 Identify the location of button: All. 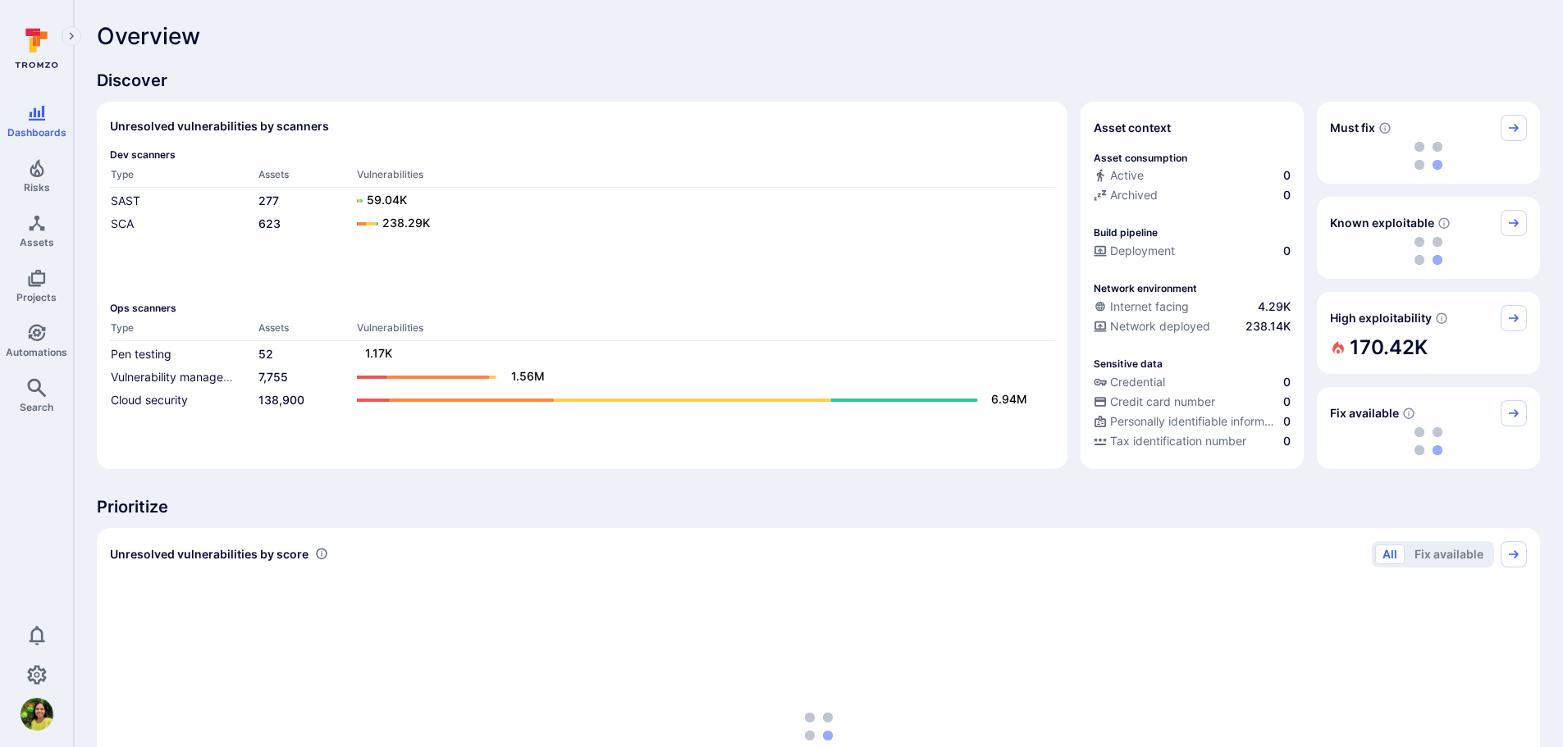
(1390, 555).